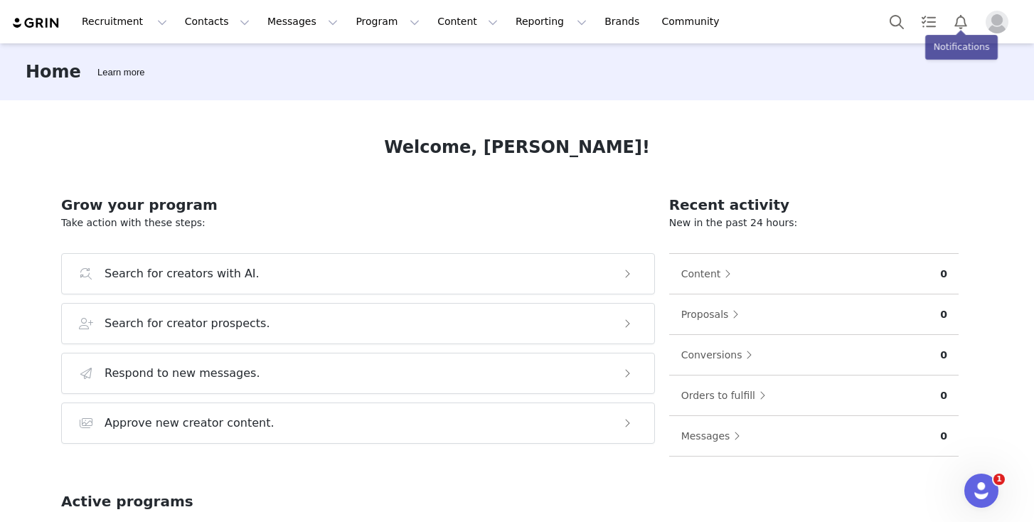  What do you see at coordinates (358, 373) in the screenshot?
I see `button: Respond to new messages.` at bounding box center [358, 373].